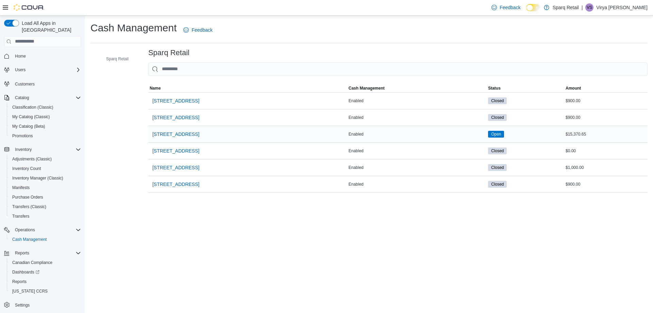 The width and height of the screenshot is (653, 313). Describe the element at coordinates (526, 11) in the screenshot. I see `span: Dark Mode` at that location.